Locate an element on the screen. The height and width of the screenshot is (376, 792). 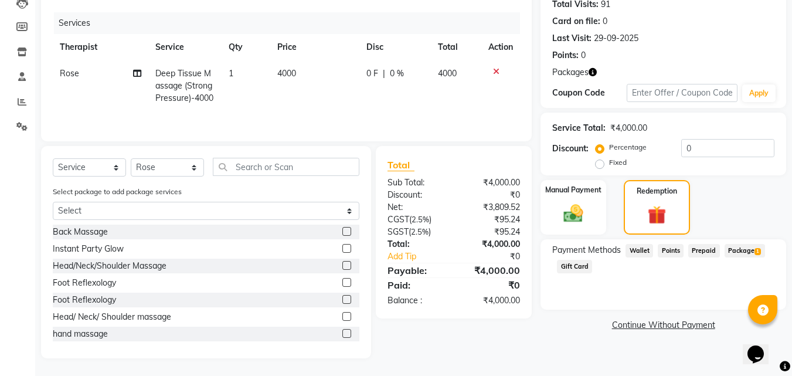
label: Fixed is located at coordinates (618, 162).